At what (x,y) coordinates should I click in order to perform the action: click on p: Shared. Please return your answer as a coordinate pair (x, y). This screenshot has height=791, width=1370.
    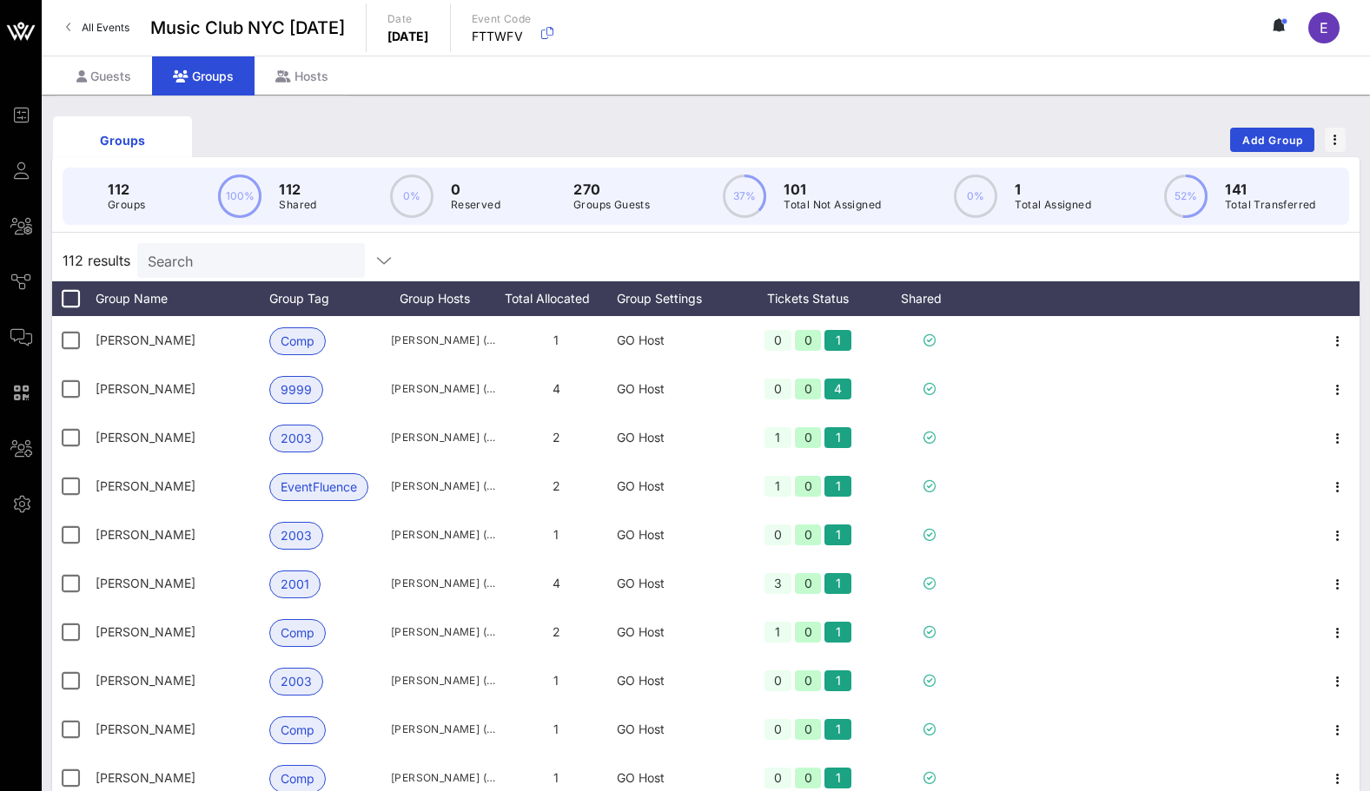
    Looking at the image, I should click on (297, 205).